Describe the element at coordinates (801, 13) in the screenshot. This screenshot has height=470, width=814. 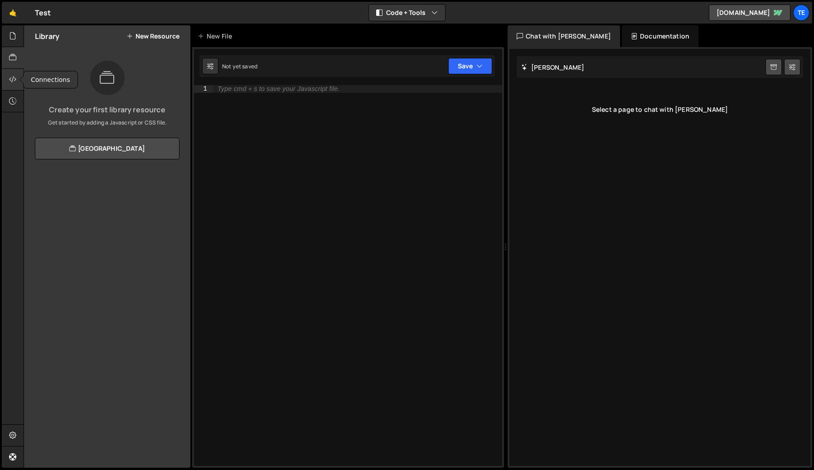
I see `a: Te` at that location.